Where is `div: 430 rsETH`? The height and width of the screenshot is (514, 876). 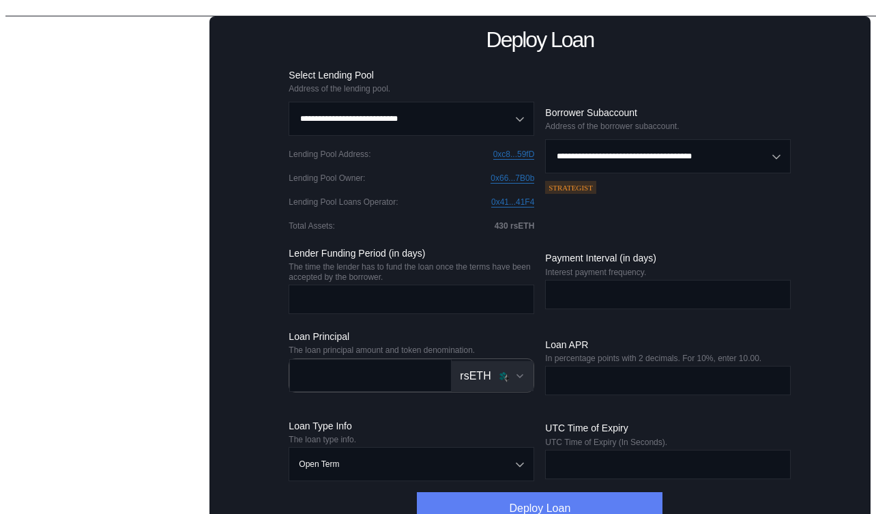
div: 430 rsETH is located at coordinates (514, 226).